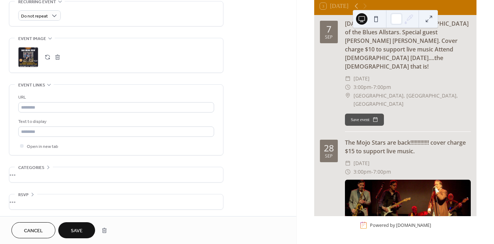  What do you see at coordinates (115, 121) in the screenshot?
I see `div: Text to display` at bounding box center [115, 121].